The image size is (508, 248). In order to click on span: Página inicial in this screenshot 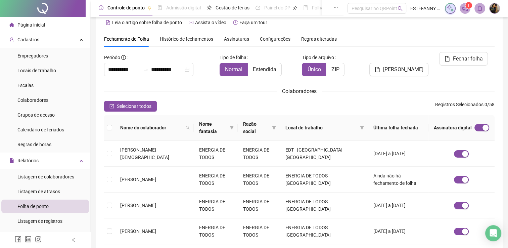, I will do `click(31, 25)`.